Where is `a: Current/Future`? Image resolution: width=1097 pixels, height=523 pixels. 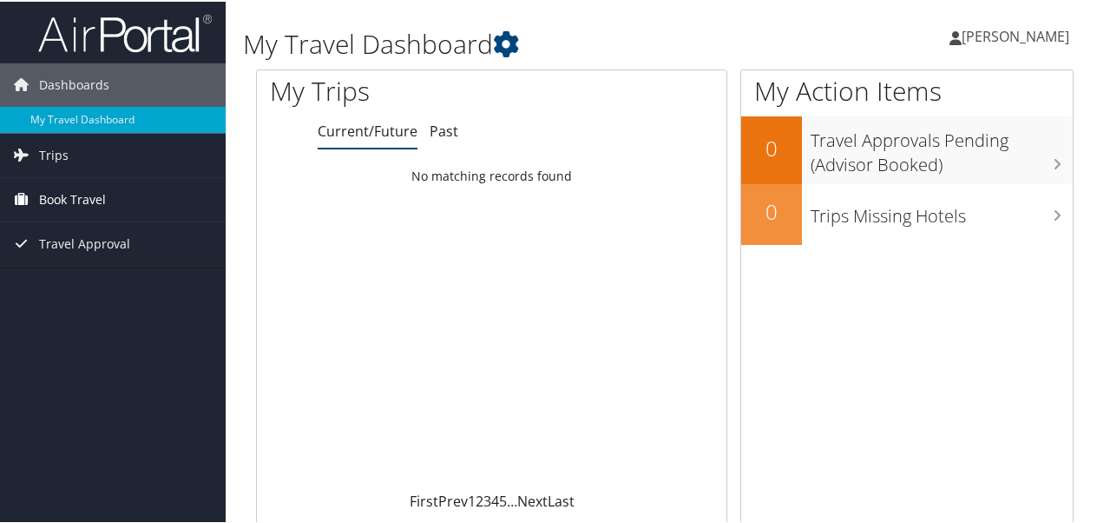
a: Current/Future is located at coordinates (367, 129).